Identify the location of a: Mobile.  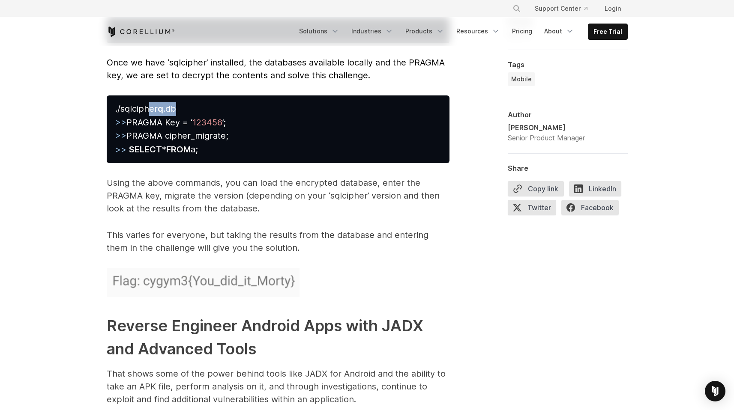
(521, 79).